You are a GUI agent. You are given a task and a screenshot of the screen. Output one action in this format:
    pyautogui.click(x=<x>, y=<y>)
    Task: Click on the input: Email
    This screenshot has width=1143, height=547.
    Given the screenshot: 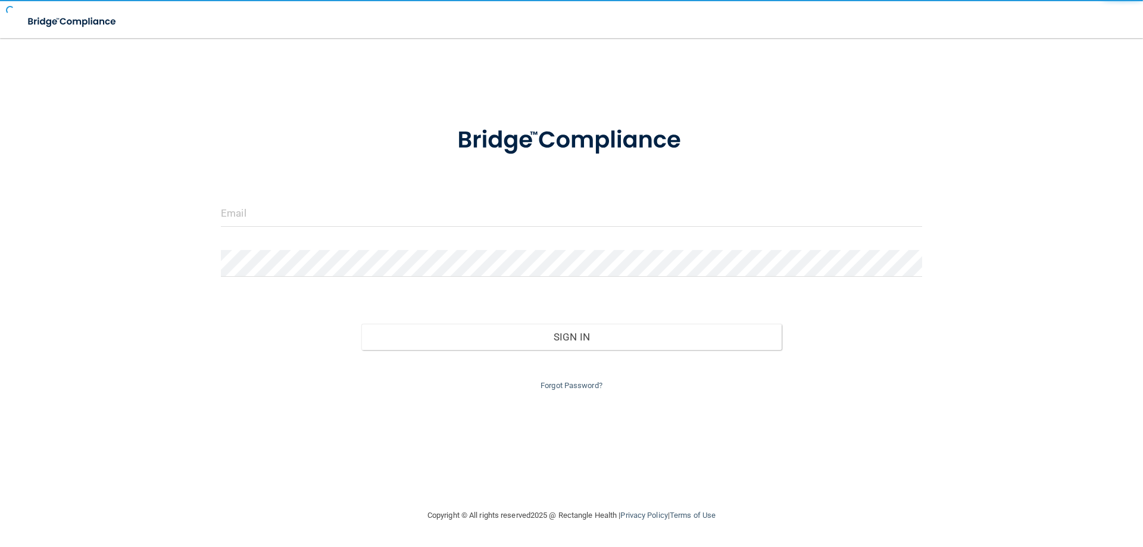 What is the action you would take?
    pyautogui.click(x=571, y=213)
    